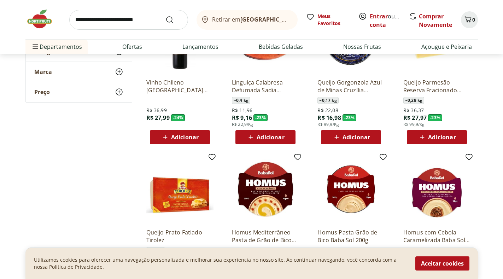  I want to click on img: Queijo Prato Fatiado Tirolez, so click(180, 189).